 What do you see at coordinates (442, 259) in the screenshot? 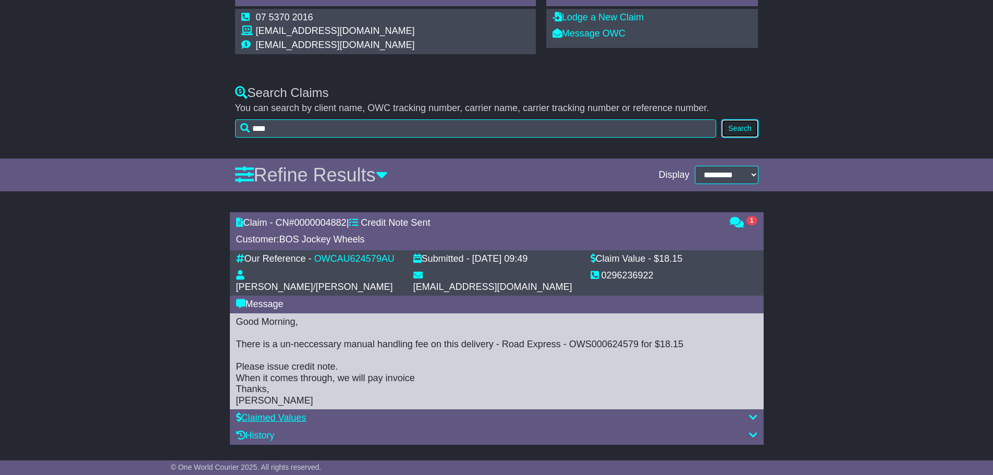
I see `div: Submitted -` at bounding box center [442, 259].